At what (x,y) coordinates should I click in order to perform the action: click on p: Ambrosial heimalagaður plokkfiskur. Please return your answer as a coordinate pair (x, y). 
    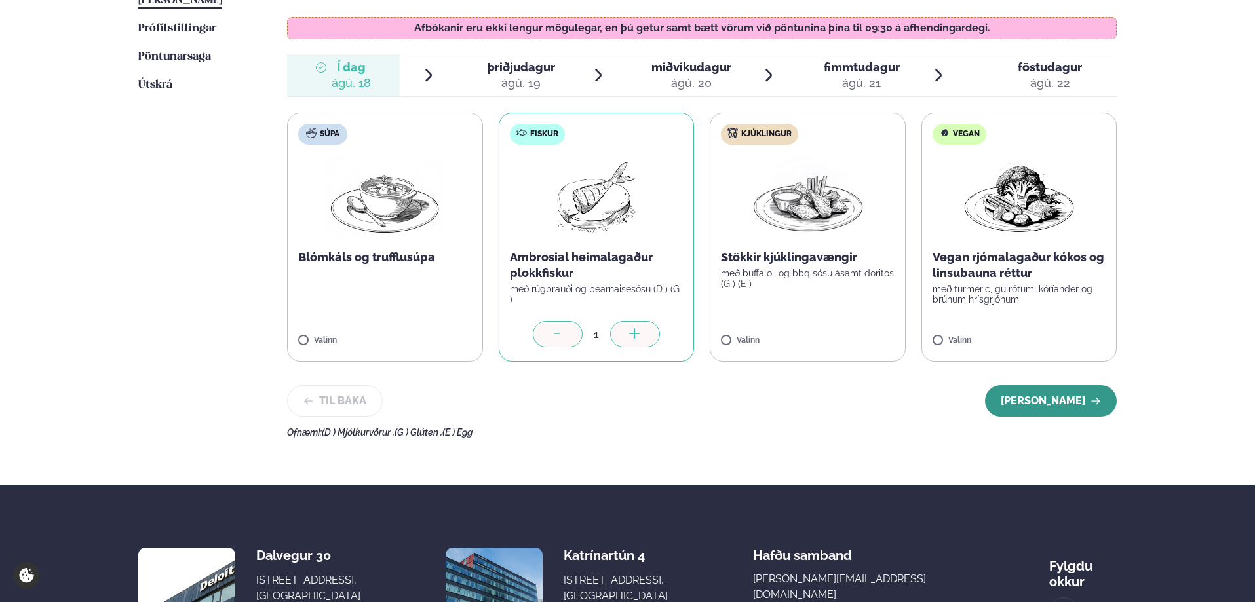
    Looking at the image, I should click on (596, 265).